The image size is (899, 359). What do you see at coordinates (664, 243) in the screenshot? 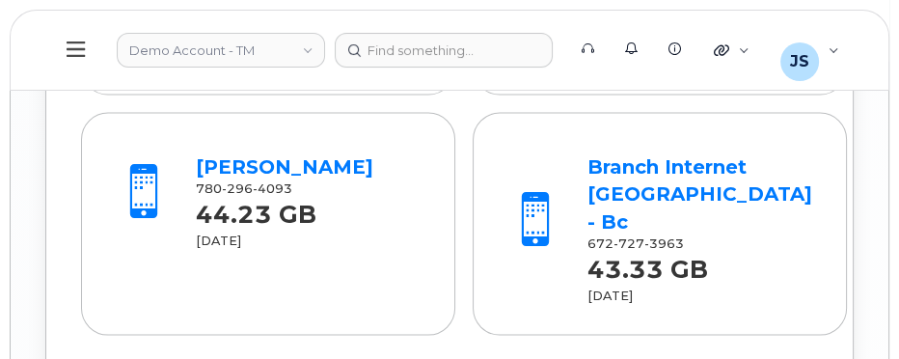
I see `span: 3963` at bounding box center [664, 243].